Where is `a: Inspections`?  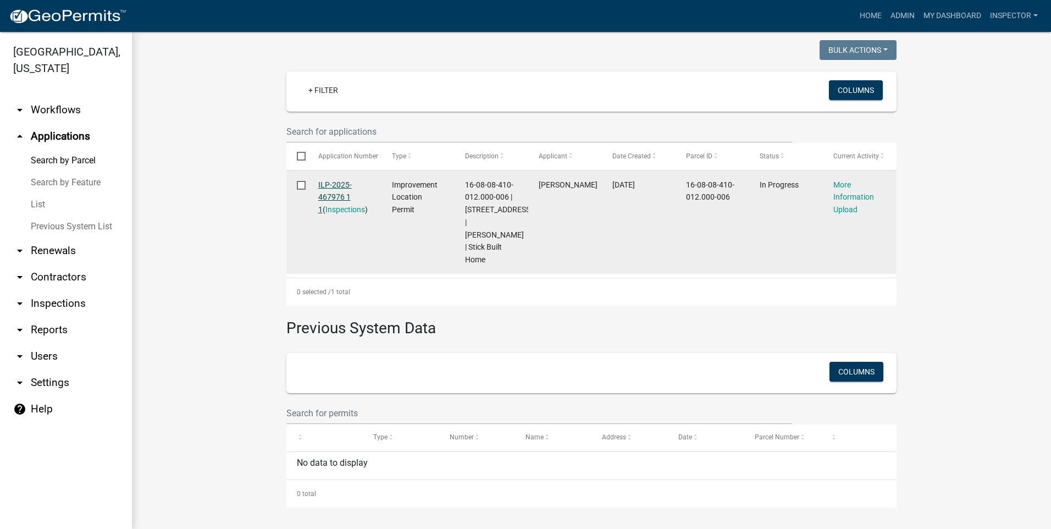
a: Inspections is located at coordinates (345, 209).